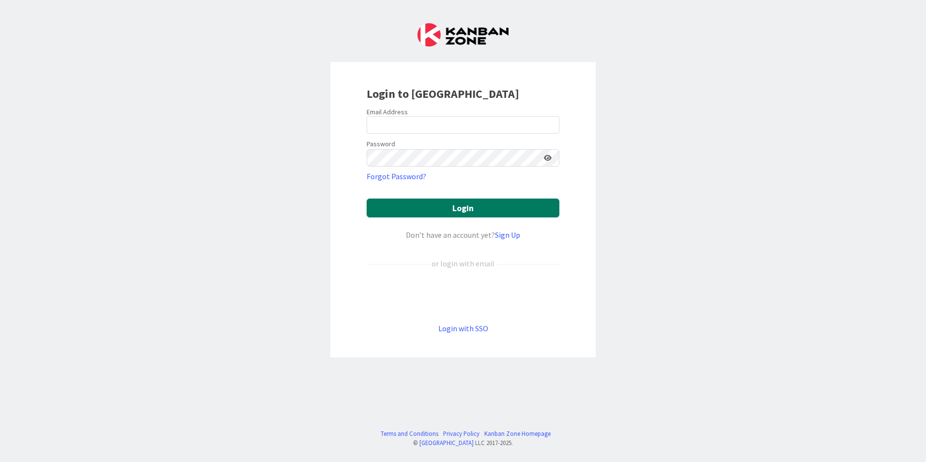 This screenshot has width=926, height=462. What do you see at coordinates (463, 443) in the screenshot?
I see `div: © LLC 2017- 2025 .` at bounding box center [463, 443].